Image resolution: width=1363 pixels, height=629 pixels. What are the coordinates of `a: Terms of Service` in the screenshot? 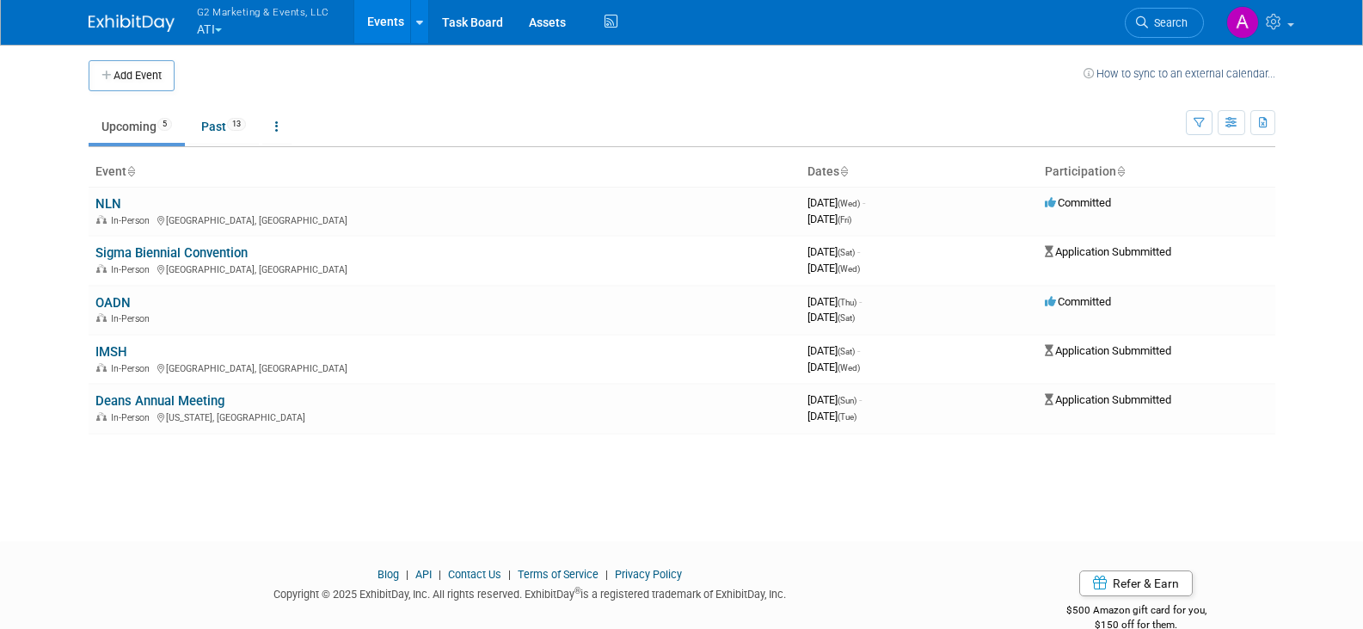 It's located at (558, 574).